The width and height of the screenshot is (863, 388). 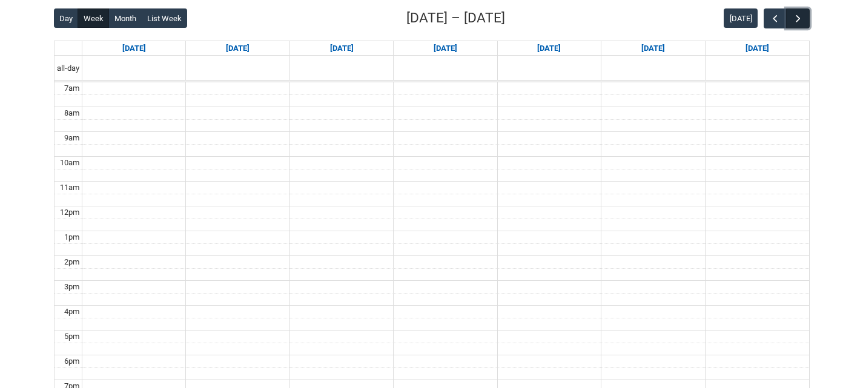 I want to click on div: 6pm, so click(x=71, y=361).